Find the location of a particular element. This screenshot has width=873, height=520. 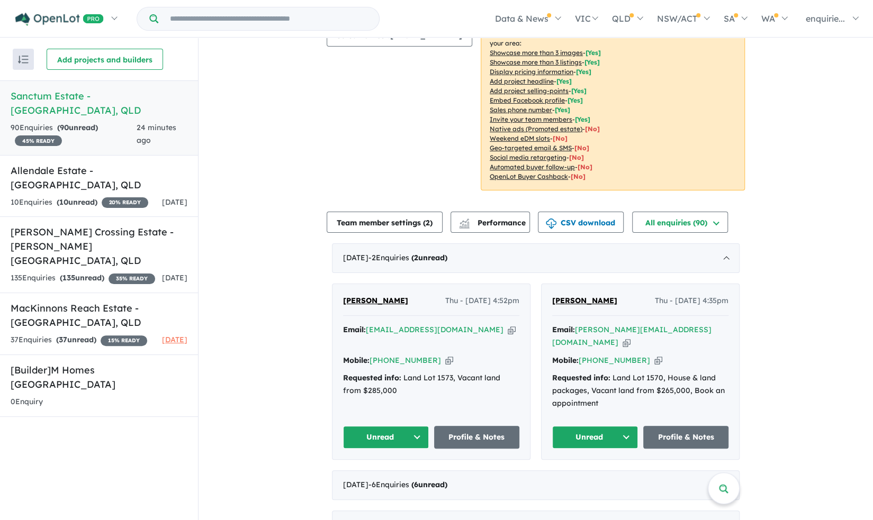

button: Team member settings (2) is located at coordinates (384, 222).